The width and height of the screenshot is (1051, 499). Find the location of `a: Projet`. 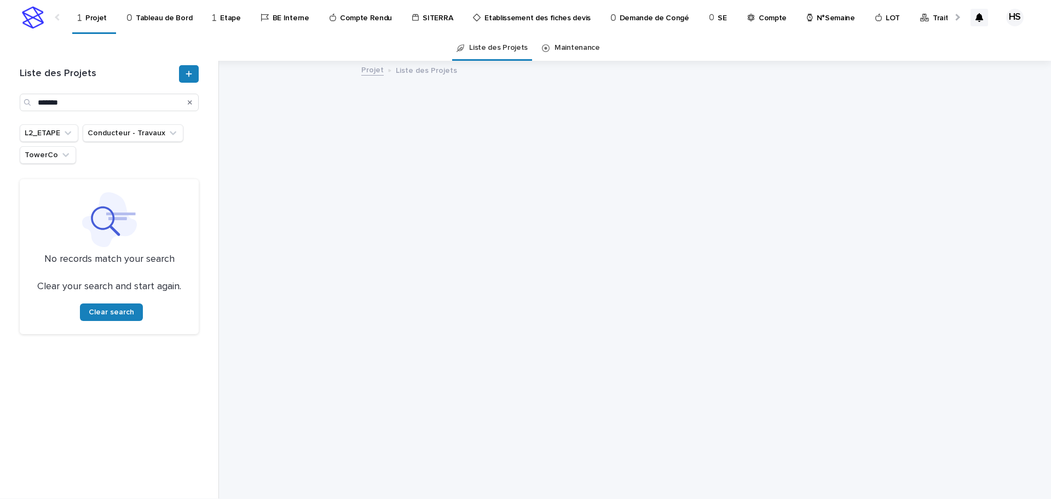

a: Projet is located at coordinates (372, 69).